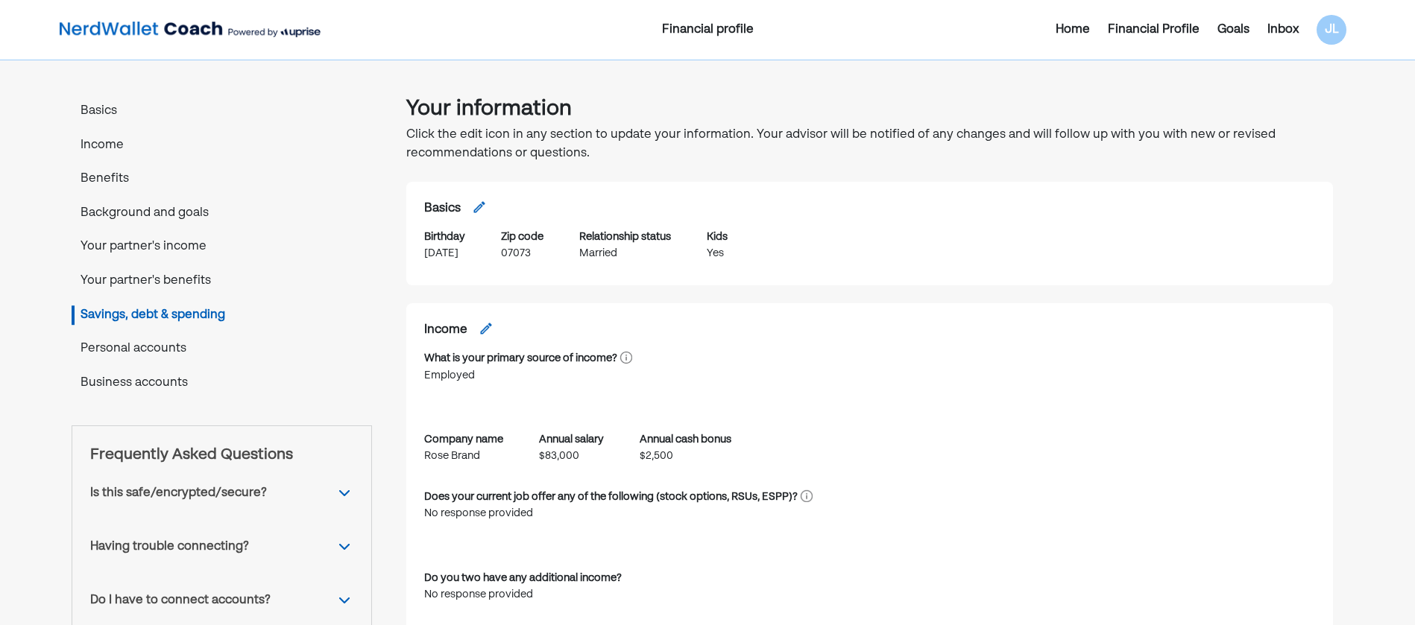  I want to click on div: Zip code, so click(522, 237).